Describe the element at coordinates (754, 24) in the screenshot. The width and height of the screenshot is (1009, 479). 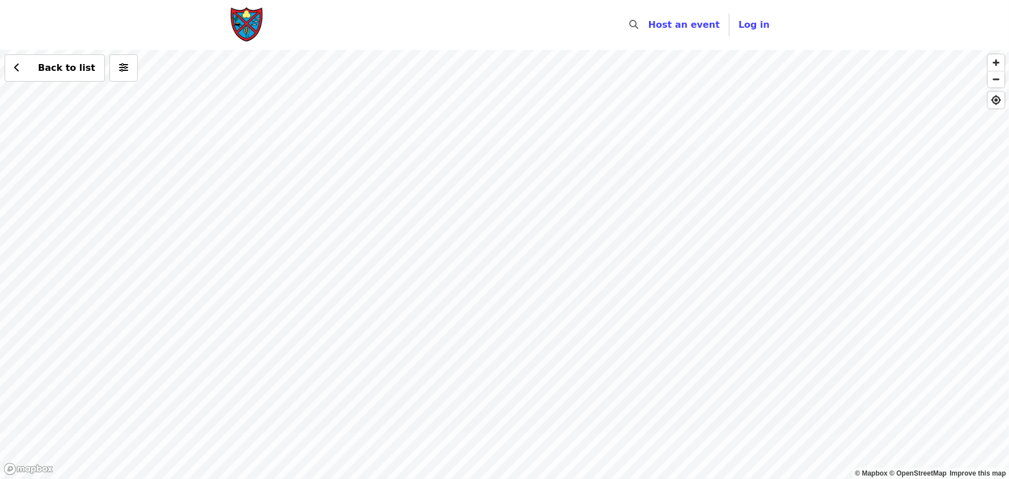
I see `span: Log in` at that location.